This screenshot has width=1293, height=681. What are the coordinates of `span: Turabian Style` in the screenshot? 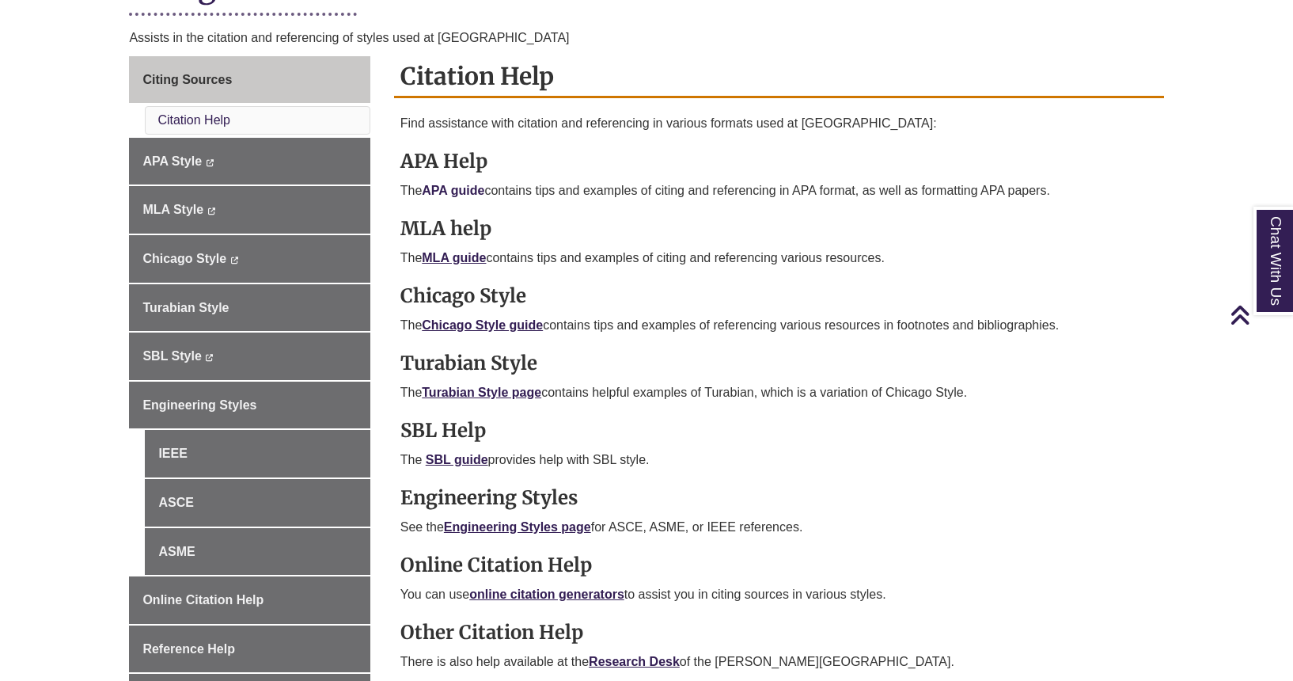 It's located at (185, 307).